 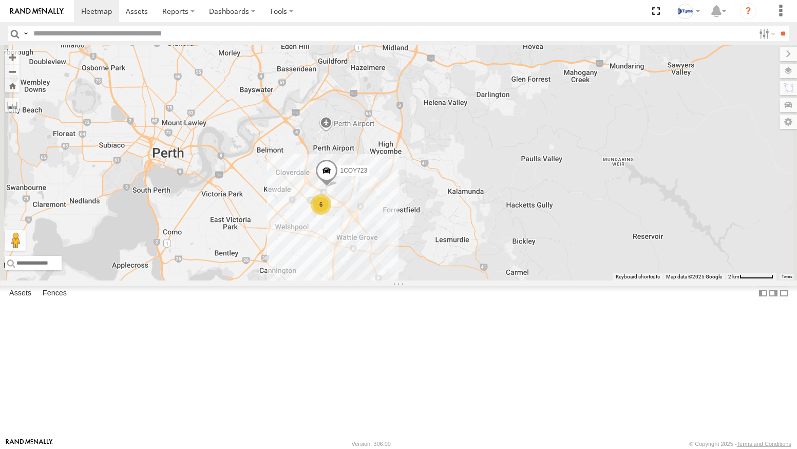 What do you see at coordinates (638, 277) in the screenshot?
I see `button: Keyboard shortcuts` at bounding box center [638, 277].